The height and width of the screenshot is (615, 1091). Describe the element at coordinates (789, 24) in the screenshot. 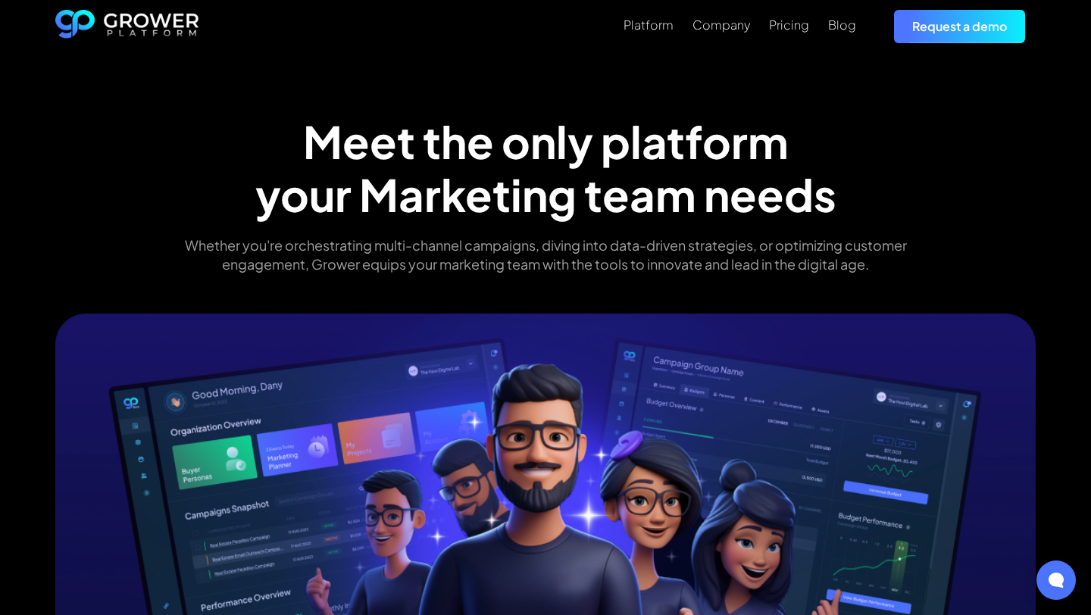

I see `div: Pricing` at that location.